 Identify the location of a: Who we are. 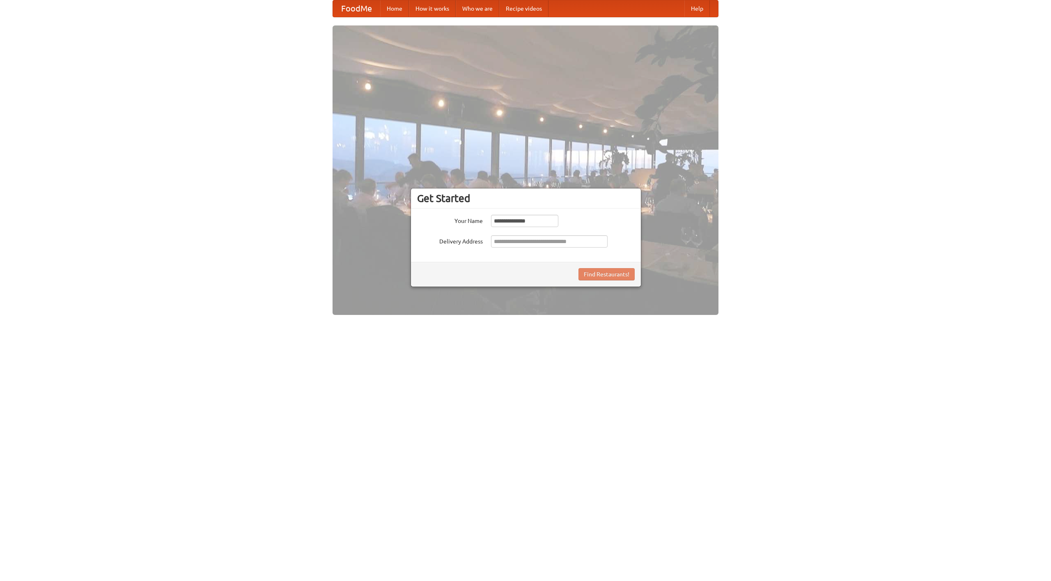
(478, 9).